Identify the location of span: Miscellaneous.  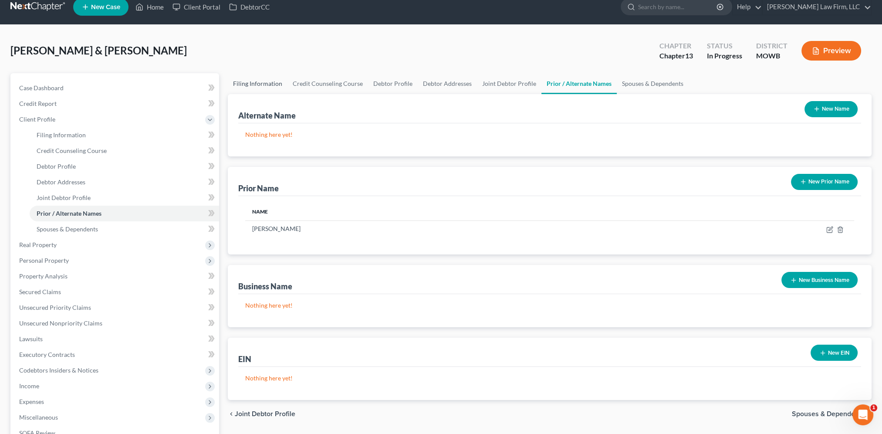
(38, 417).